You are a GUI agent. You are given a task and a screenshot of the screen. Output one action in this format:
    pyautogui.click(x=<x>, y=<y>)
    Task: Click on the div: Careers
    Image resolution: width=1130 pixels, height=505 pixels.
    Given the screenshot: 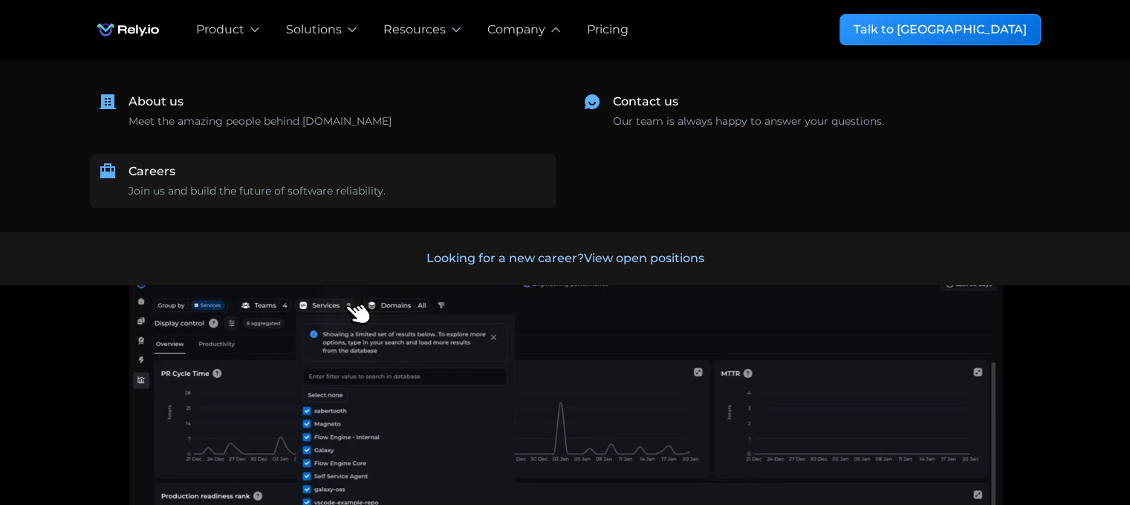 What is the action you would take?
    pyautogui.click(x=152, y=172)
    